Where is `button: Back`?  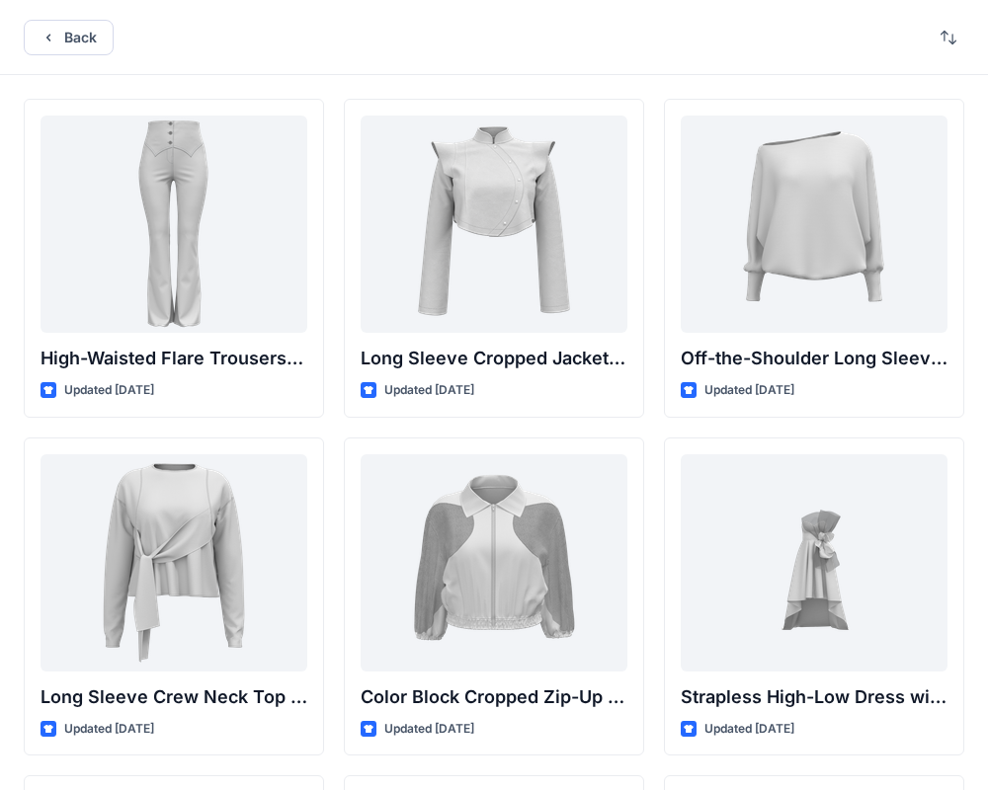 button: Back is located at coordinates (68, 38).